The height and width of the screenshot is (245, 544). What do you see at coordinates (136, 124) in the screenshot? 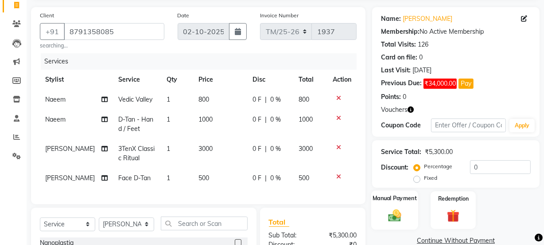
I see `span: D-Tan - Hand / Feet` at bounding box center [136, 124].